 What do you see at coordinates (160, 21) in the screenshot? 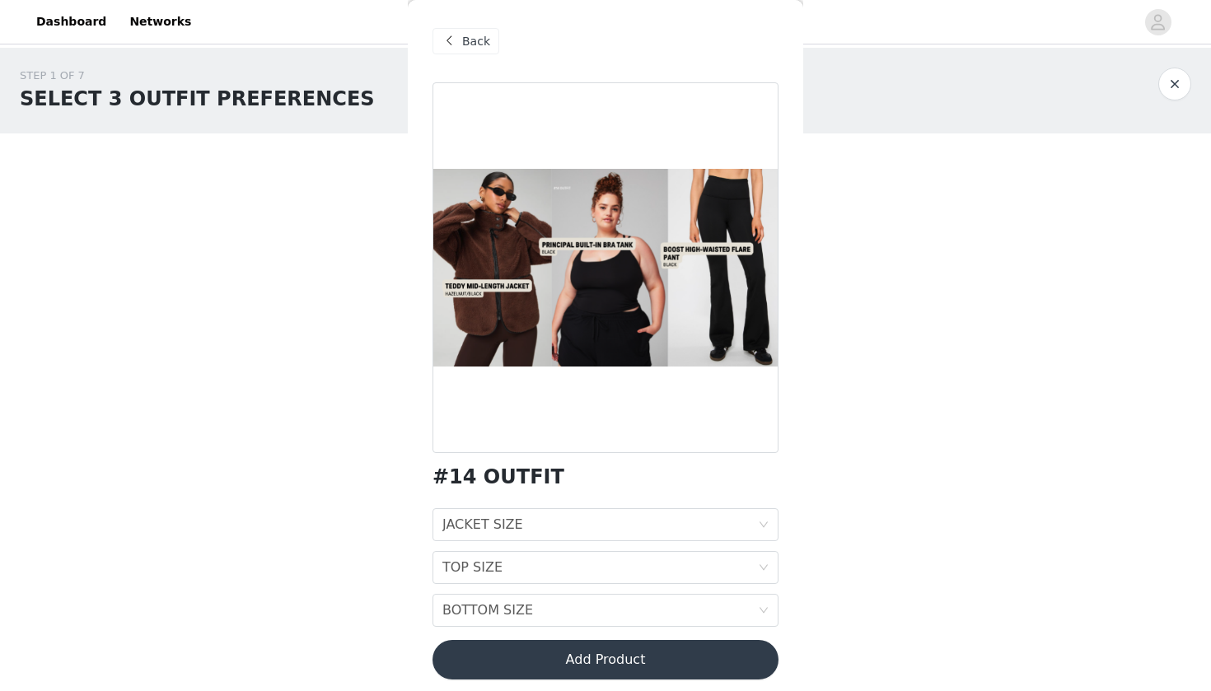
I see `a: Networks` at bounding box center [160, 21].